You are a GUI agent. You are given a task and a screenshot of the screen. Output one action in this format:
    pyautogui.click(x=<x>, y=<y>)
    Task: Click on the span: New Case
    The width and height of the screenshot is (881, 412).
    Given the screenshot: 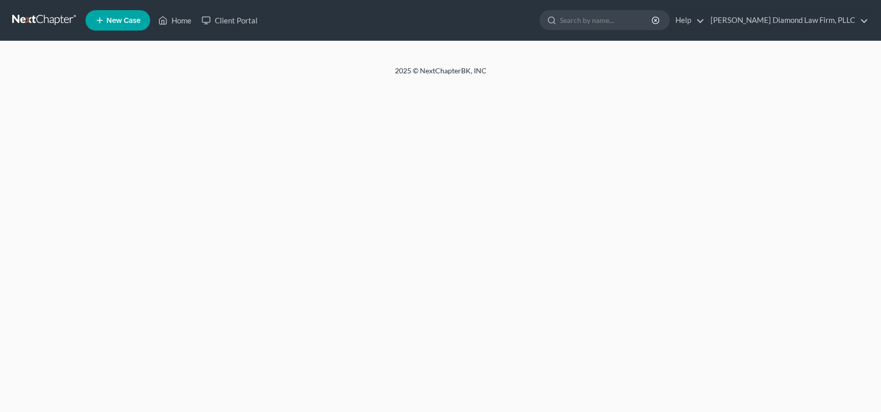 What is the action you would take?
    pyautogui.click(x=123, y=20)
    